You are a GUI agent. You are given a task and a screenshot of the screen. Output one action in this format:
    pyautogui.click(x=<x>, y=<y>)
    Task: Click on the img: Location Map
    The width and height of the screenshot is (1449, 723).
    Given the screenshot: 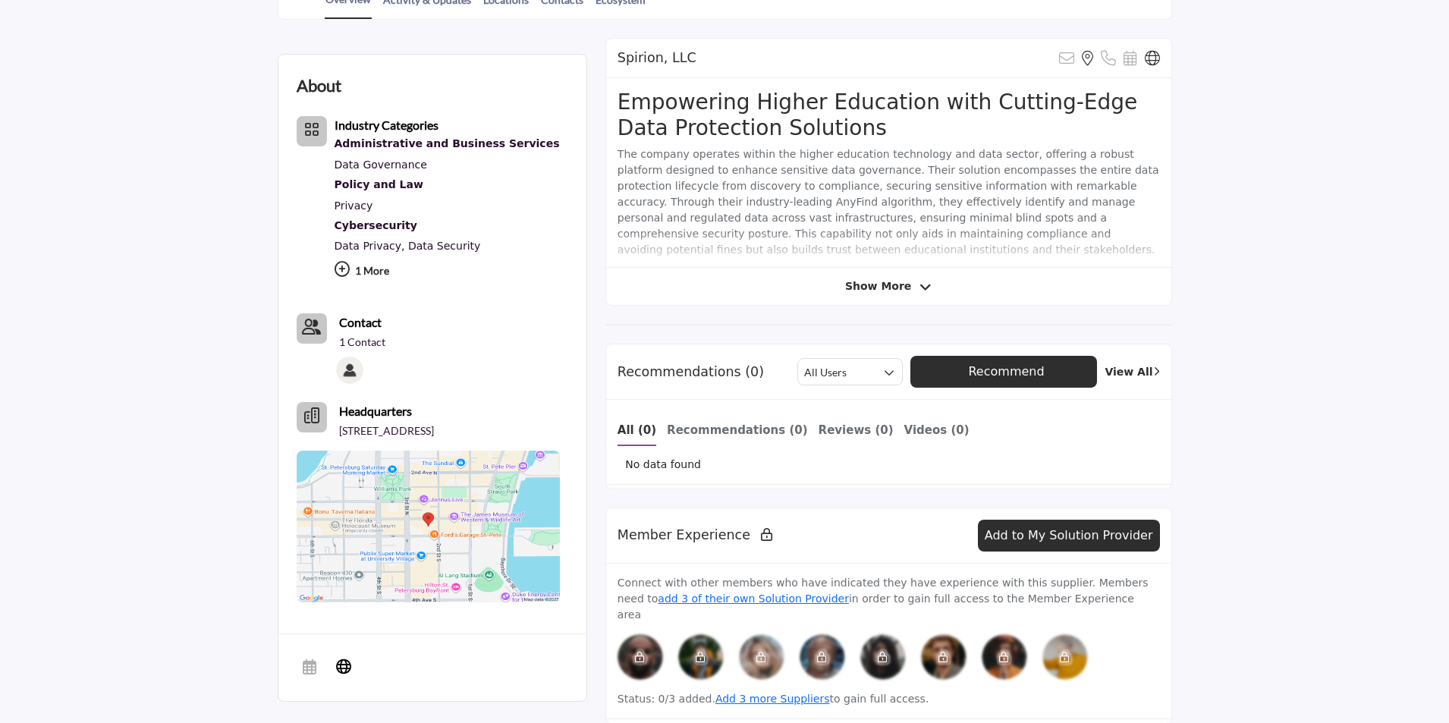 What is the action you would take?
    pyautogui.click(x=428, y=526)
    